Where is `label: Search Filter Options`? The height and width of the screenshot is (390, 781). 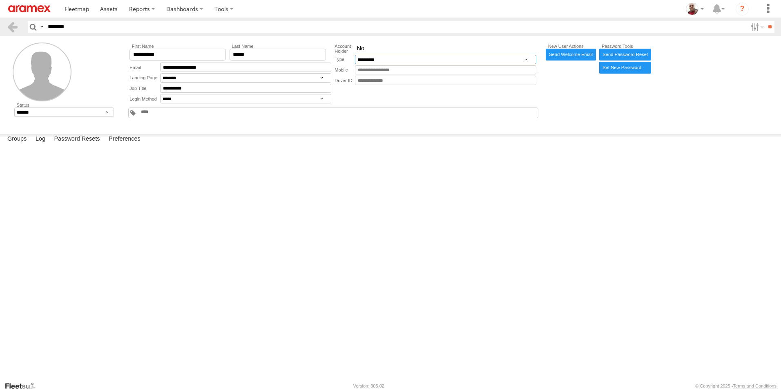 label: Search Filter Options is located at coordinates (756, 27).